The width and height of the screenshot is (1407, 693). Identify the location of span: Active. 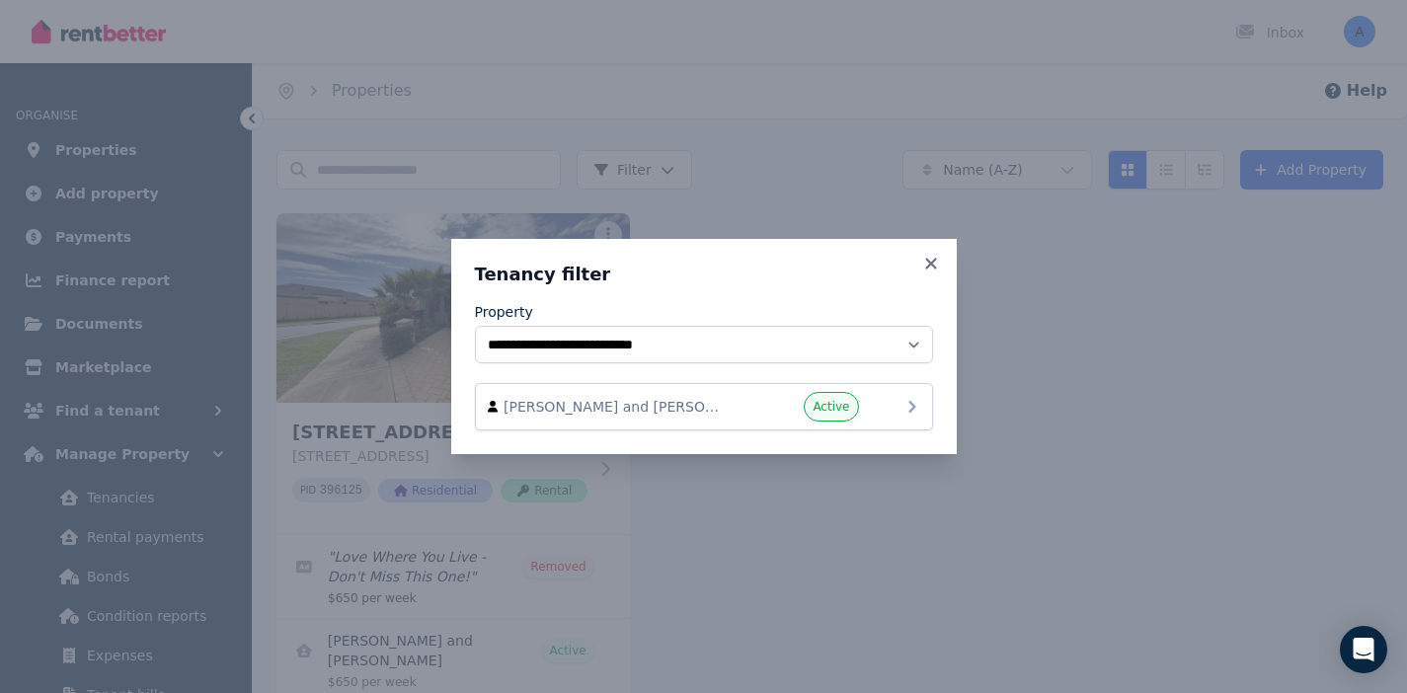
(831, 407).